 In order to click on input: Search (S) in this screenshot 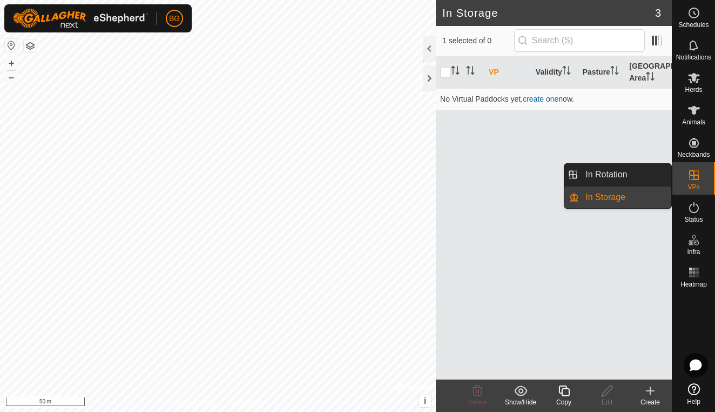, I will do `click(580, 41)`.